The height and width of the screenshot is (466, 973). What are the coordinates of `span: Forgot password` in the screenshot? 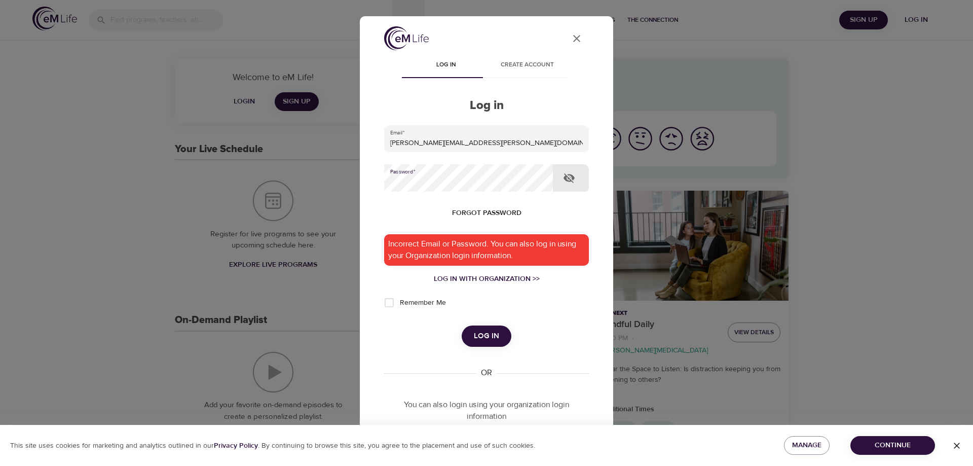 It's located at (486, 213).